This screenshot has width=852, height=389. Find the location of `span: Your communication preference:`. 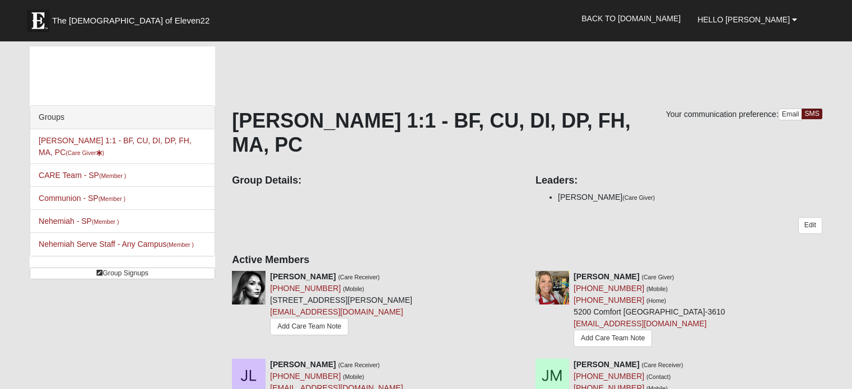

span: Your communication preference: is located at coordinates (722, 114).